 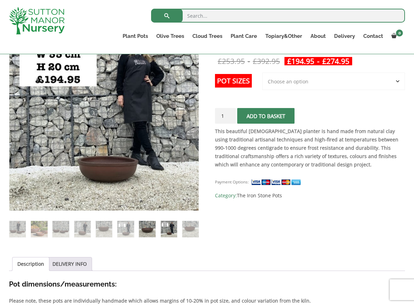 What do you see at coordinates (373, 36) in the screenshot?
I see `a: Contact` at bounding box center [373, 36].